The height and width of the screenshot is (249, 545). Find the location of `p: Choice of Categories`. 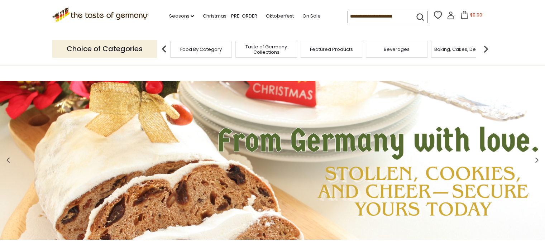

p: Choice of Categories is located at coordinates (105, 49).